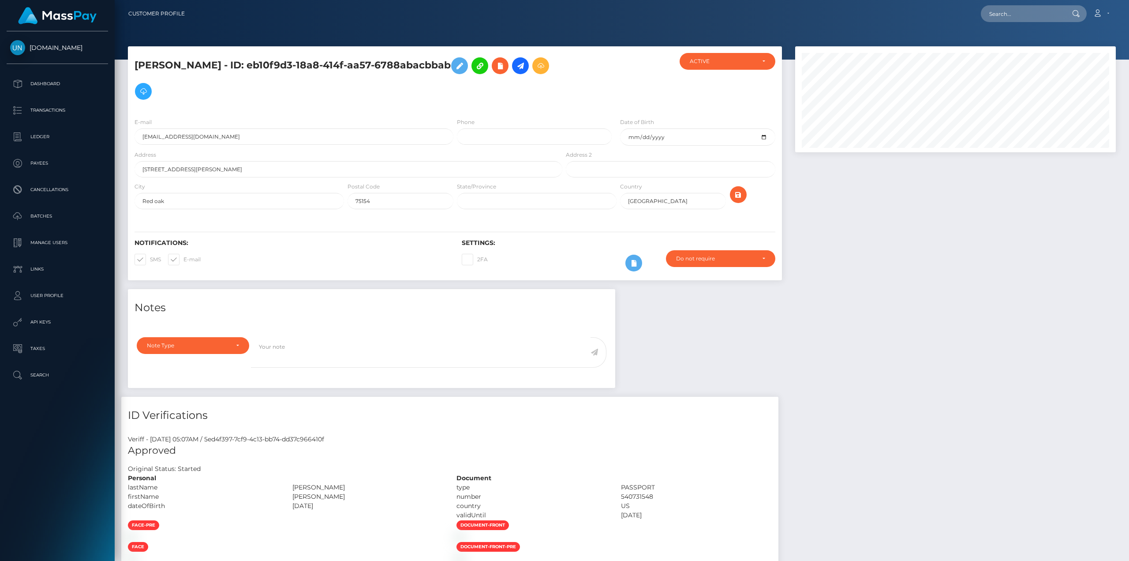 The image size is (1129, 561). I want to click on label: State/Province, so click(476, 187).